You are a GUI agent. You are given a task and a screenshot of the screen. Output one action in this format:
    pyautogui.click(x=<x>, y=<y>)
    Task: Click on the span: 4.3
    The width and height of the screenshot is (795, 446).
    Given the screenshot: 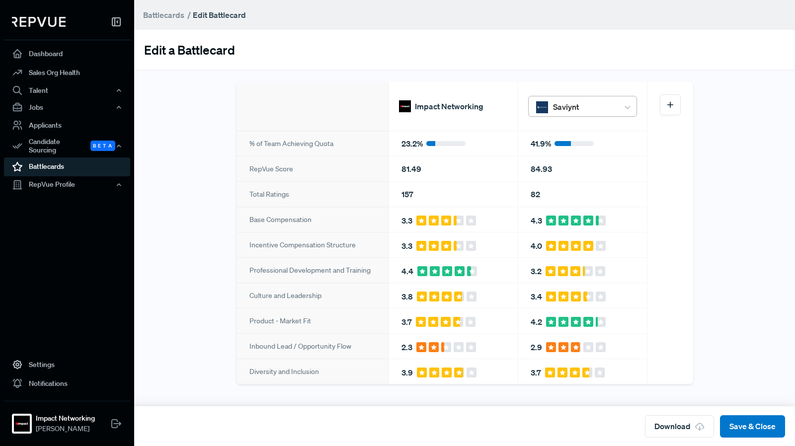 What is the action you would take?
    pyautogui.click(x=536, y=221)
    